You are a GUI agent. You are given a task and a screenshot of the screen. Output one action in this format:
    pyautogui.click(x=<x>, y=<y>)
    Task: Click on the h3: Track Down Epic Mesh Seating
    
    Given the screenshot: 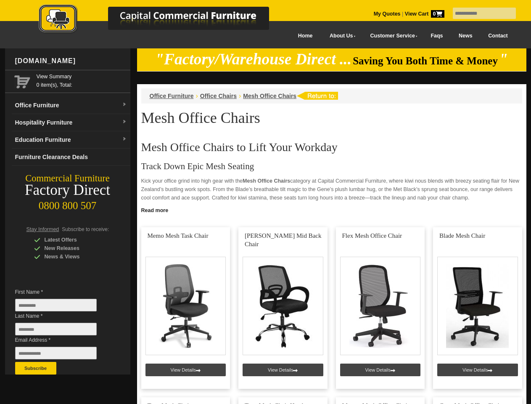 What is the action you would take?
    pyautogui.click(x=332, y=166)
    